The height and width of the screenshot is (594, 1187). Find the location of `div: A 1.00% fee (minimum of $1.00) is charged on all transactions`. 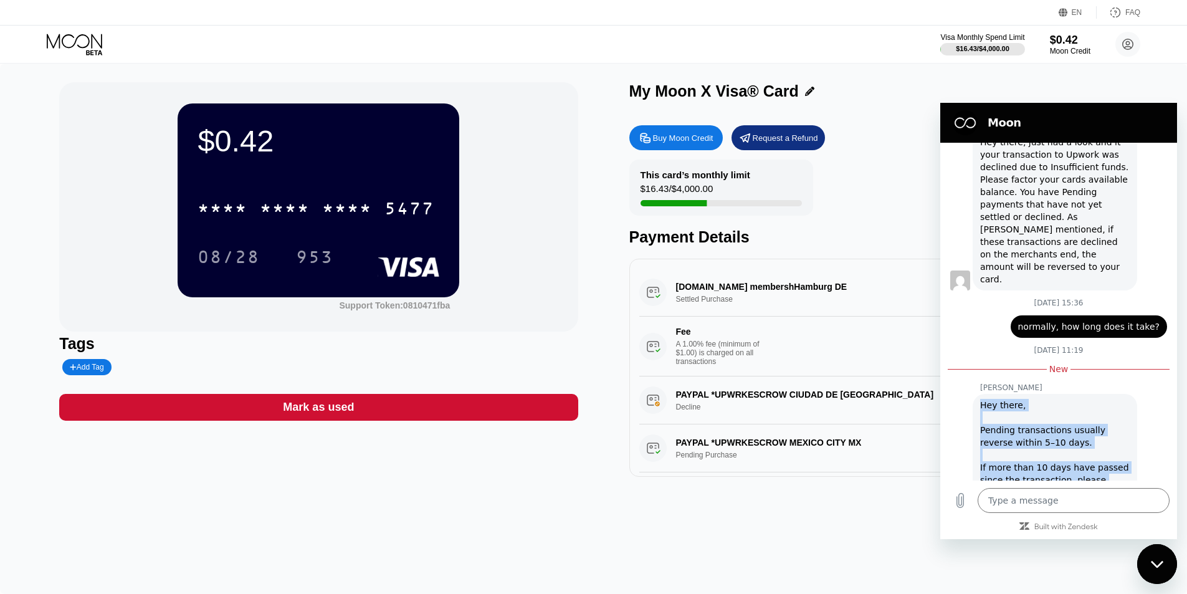

div: A 1.00% fee (minimum of $1.00) is charged on all transactions is located at coordinates (723, 353).